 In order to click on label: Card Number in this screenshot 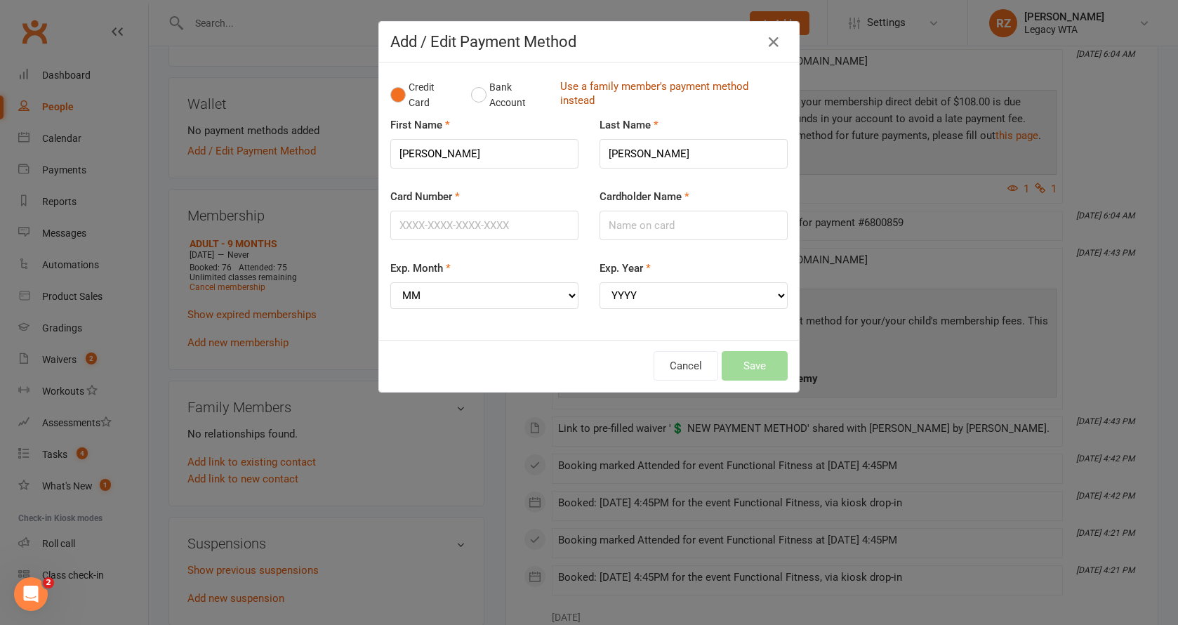, I will do `click(425, 197)`.